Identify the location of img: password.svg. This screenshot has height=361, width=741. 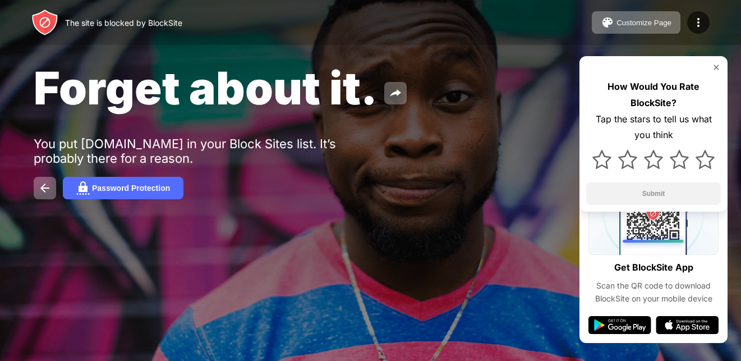
(83, 188).